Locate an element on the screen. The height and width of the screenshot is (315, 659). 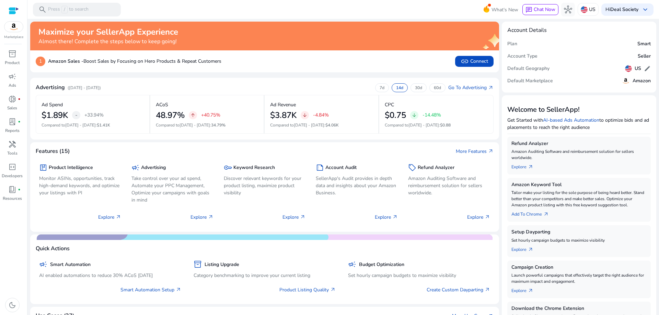
span: chat is located at coordinates (529, 10).